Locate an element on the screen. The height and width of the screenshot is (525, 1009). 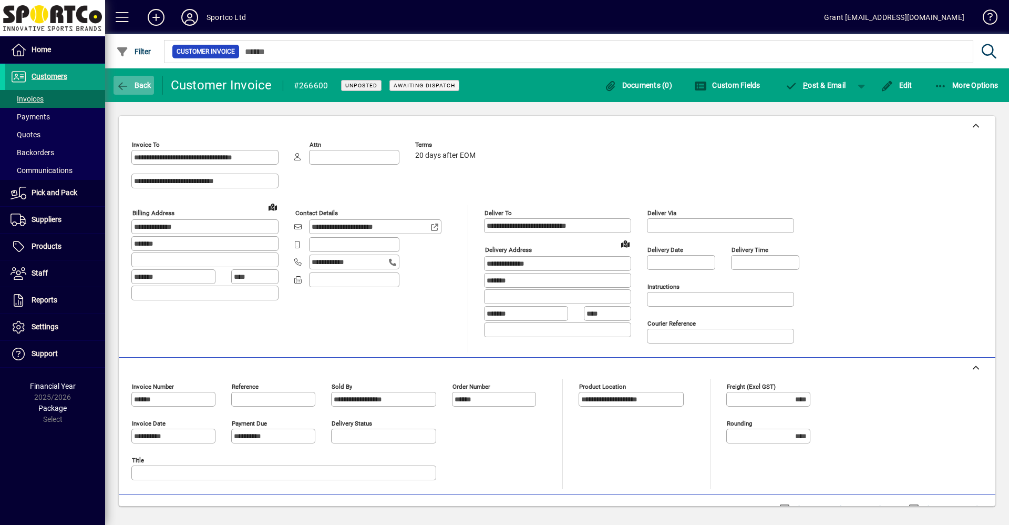
a: Products is located at coordinates (55, 247).